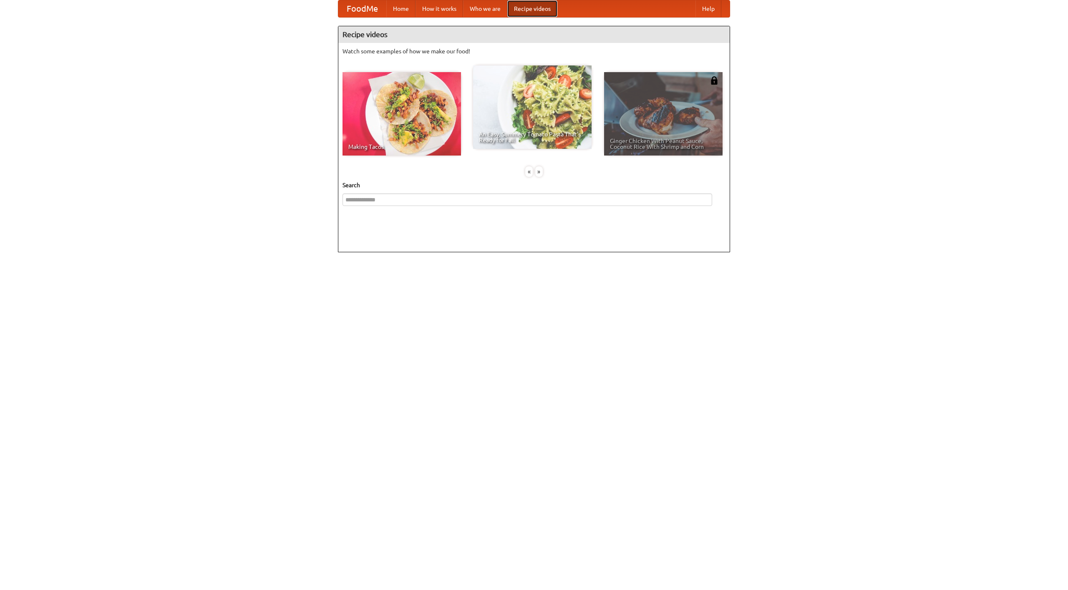 The image size is (1068, 590). Describe the element at coordinates (532, 107) in the screenshot. I see `a: An Easy, Summery Tomato Pasta That's Ready for Fall` at that location.